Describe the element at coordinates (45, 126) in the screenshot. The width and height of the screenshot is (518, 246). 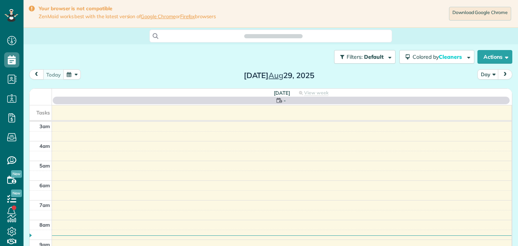
I see `span: 3am` at that location.